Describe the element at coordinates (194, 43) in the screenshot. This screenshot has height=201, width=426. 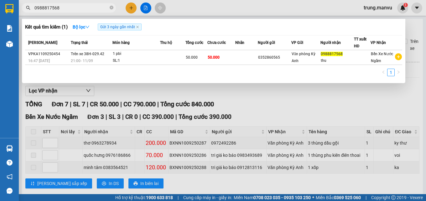
I see `span: Tổng cước` at that location.